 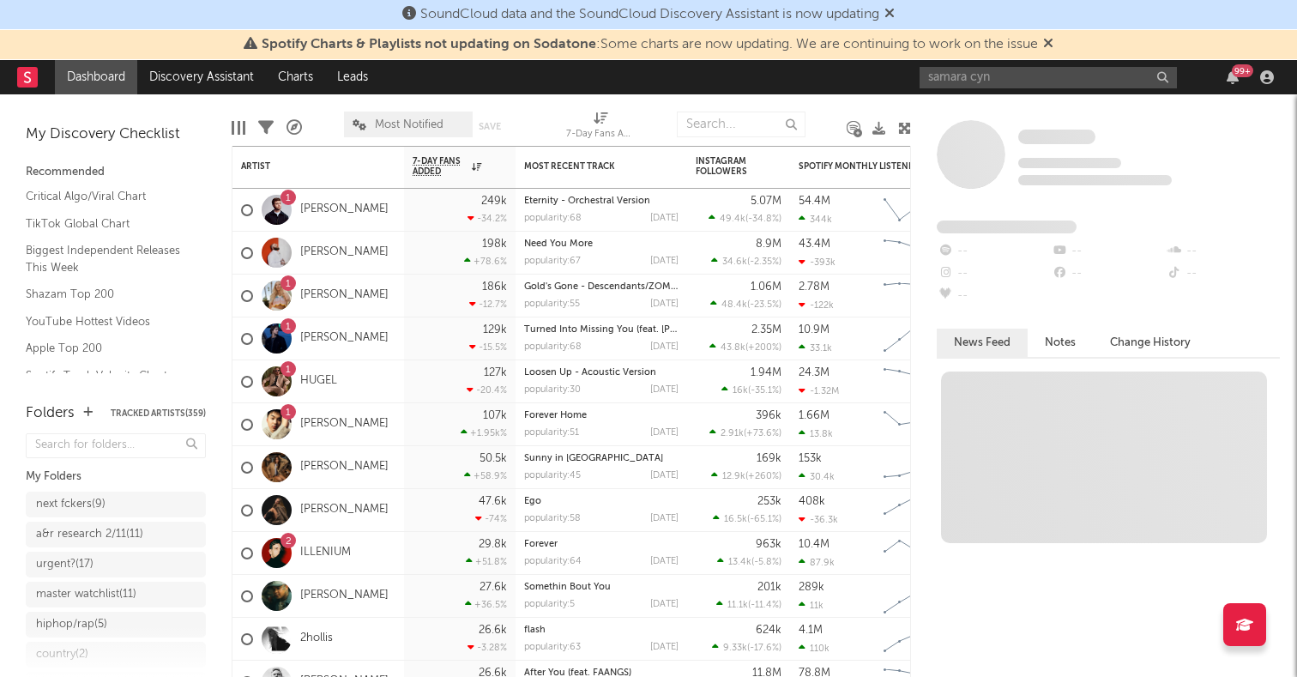 What do you see at coordinates (762, 433) in the screenshot?
I see `span: +73.6 %` at bounding box center [762, 433].